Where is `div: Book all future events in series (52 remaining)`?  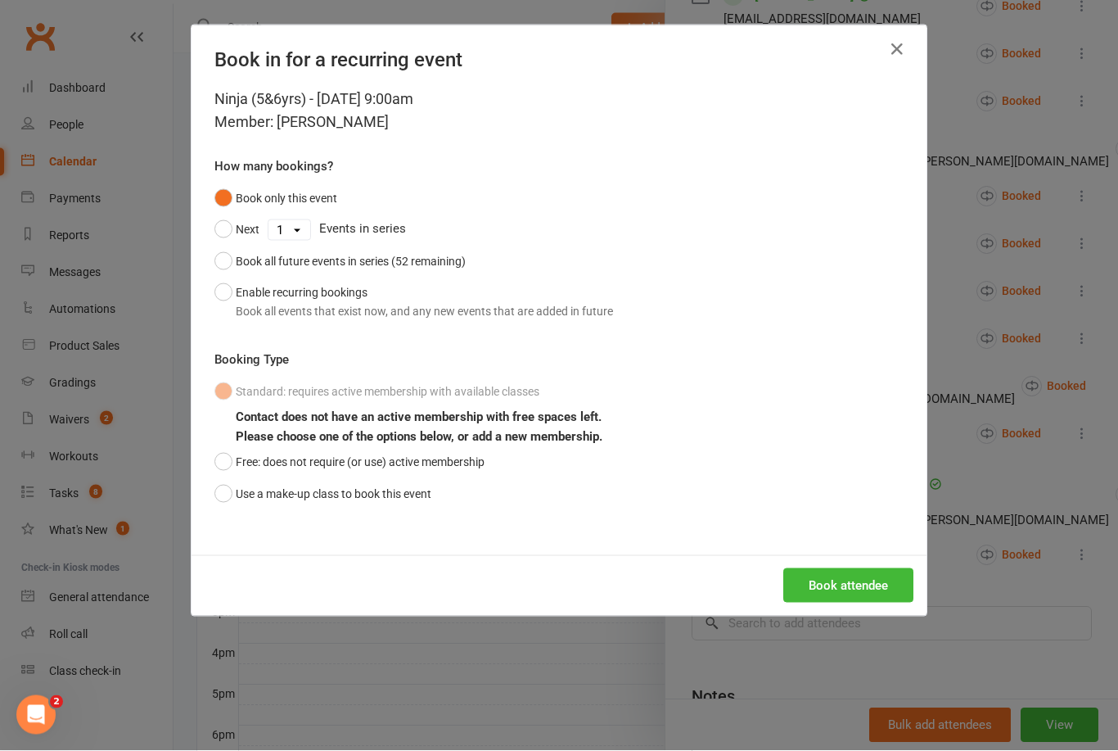 div: Book all future events in series (52 remaining) is located at coordinates (350, 261).